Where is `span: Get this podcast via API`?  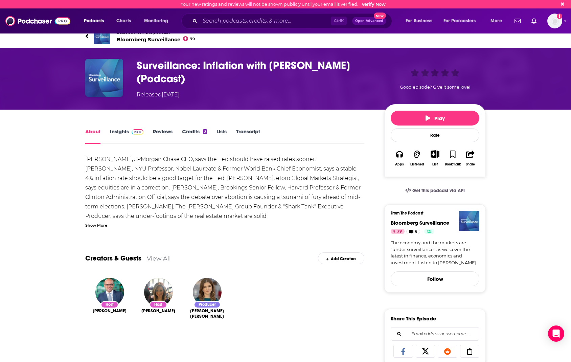
span: Get this podcast via API is located at coordinates (439, 191).